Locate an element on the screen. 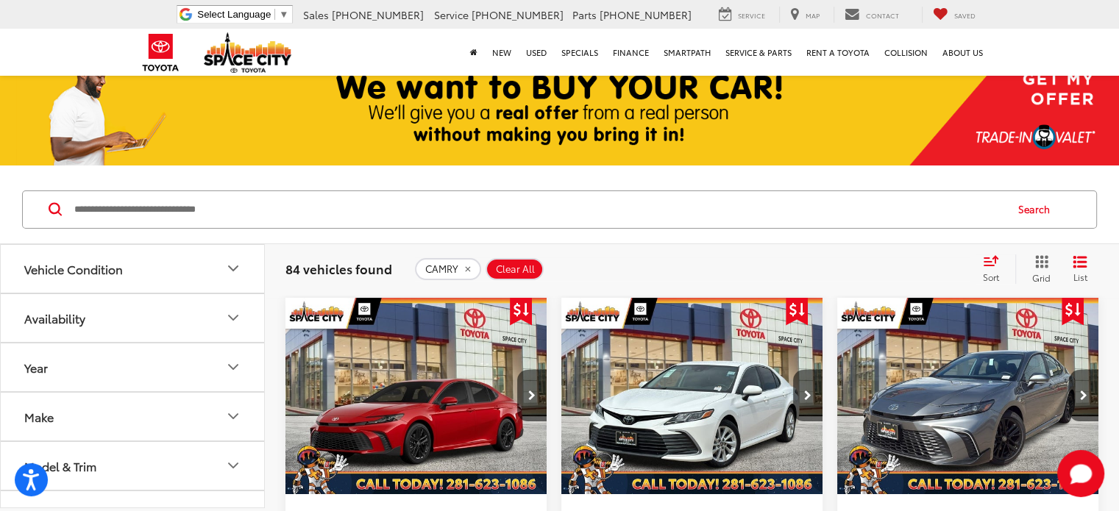 This screenshot has height=511, width=1119. a: Map is located at coordinates (805, 15).